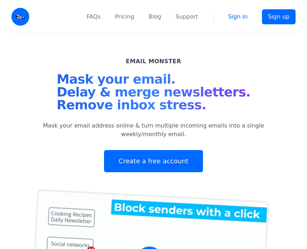 The image size is (307, 249). What do you see at coordinates (125, 17) in the screenshot?
I see `a: Pricing` at bounding box center [125, 17].